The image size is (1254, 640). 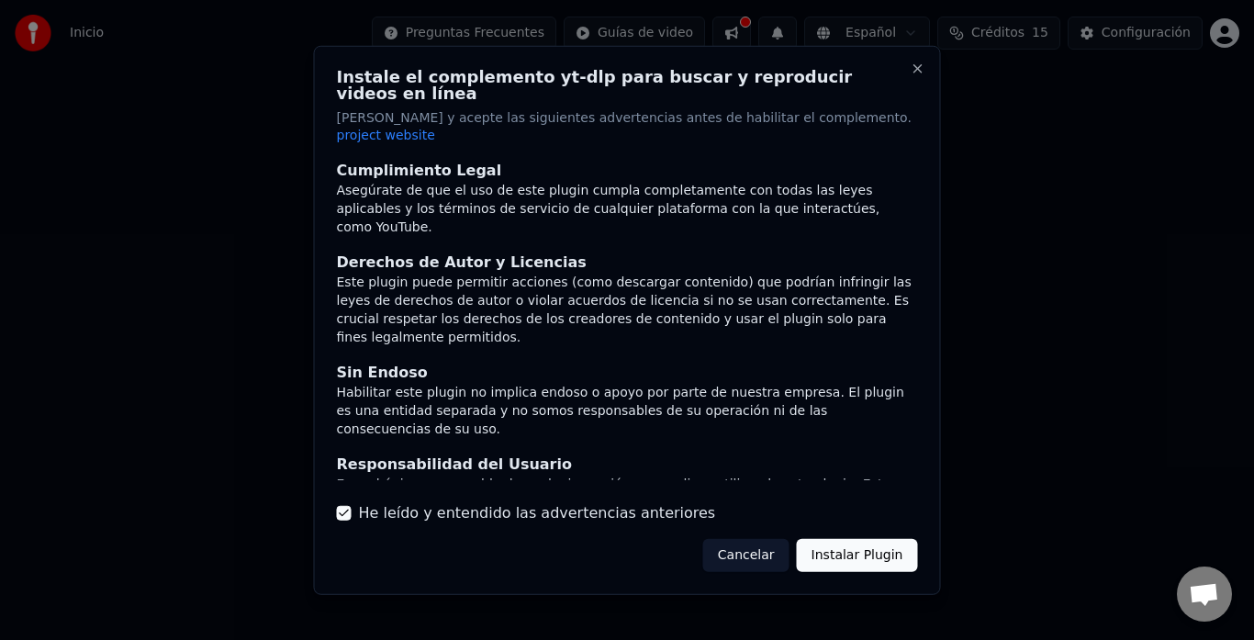 I want to click on div: Este plugin puede permitir acciones (como descargar contenido) que podrían infringir las leyes de..., so click(x=627, y=310).